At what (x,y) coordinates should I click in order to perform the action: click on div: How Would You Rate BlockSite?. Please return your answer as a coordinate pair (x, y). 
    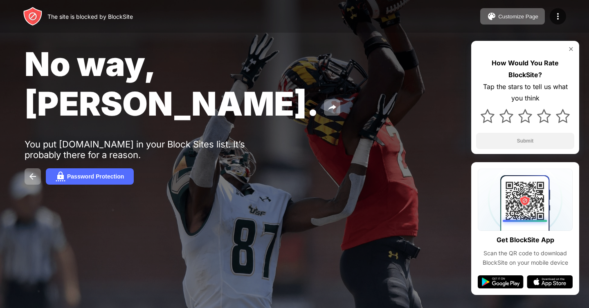
    Looking at the image, I should click on (525, 69).